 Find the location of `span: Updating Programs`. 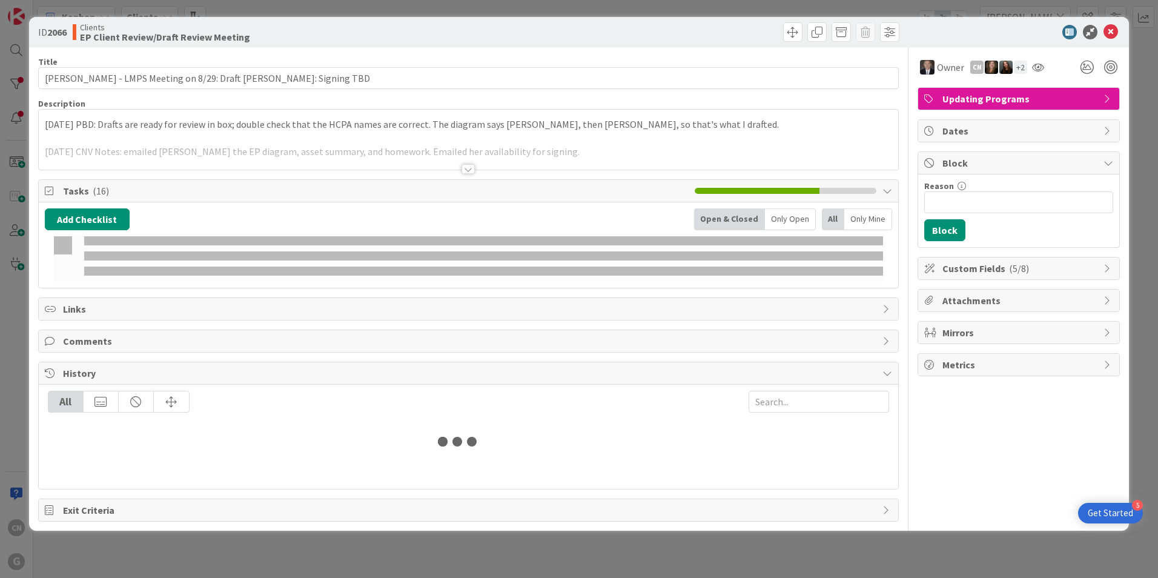

span: Updating Programs is located at coordinates (1020, 99).